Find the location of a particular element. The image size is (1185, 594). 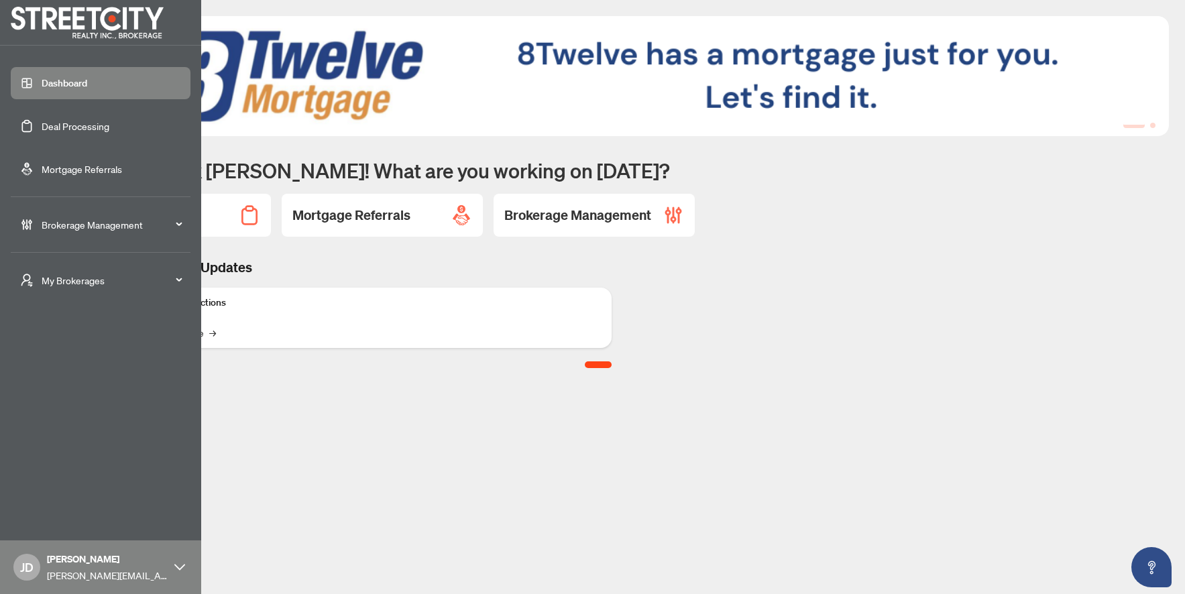

h2: Mortgage Referrals is located at coordinates (351, 215).